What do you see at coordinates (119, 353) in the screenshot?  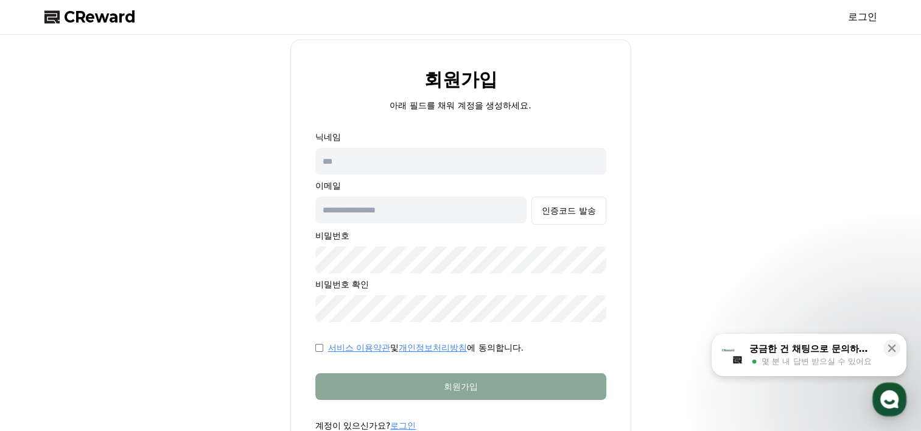 I see `span: 대화` at bounding box center [119, 353].